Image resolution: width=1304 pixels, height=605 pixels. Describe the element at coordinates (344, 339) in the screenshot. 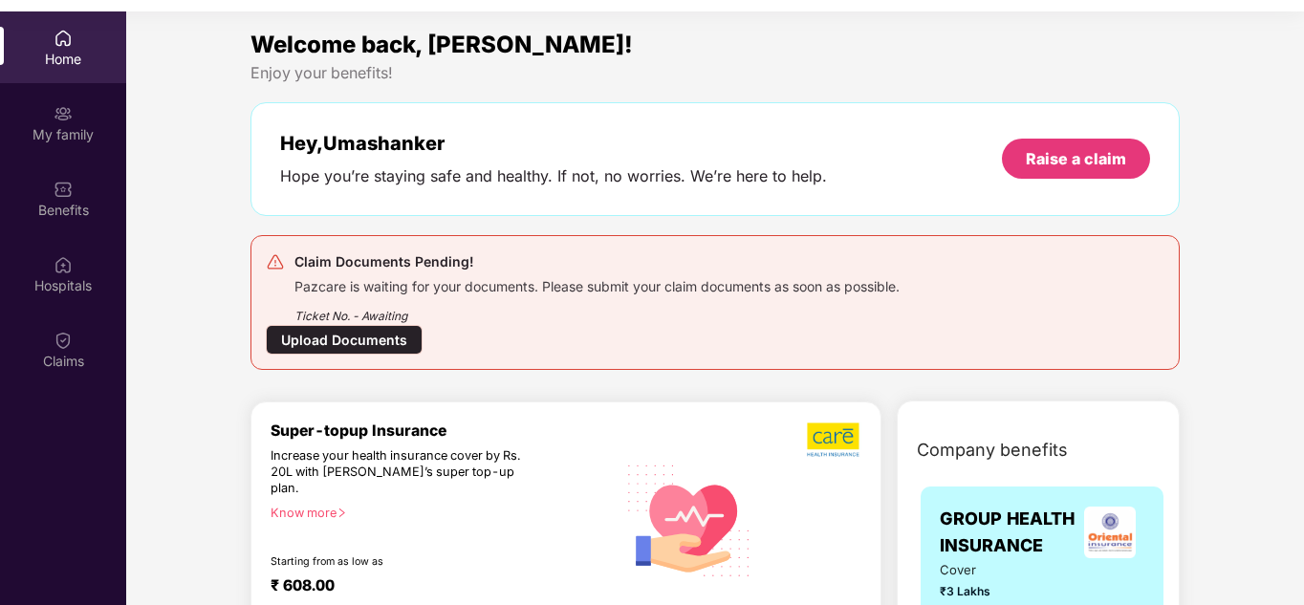

I see `div: Upload Documents` at that location.